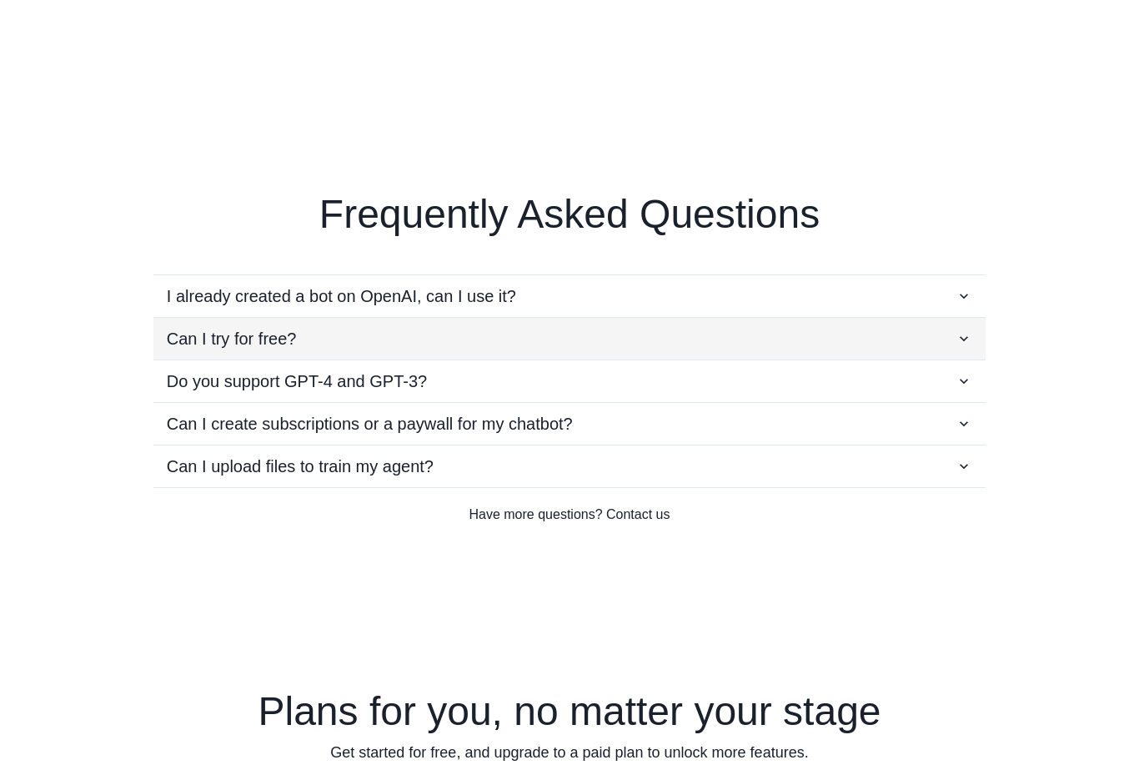 This screenshot has height=765, width=1139. I want to click on button: Can I upload files to train my agent?, so click(570, 466).